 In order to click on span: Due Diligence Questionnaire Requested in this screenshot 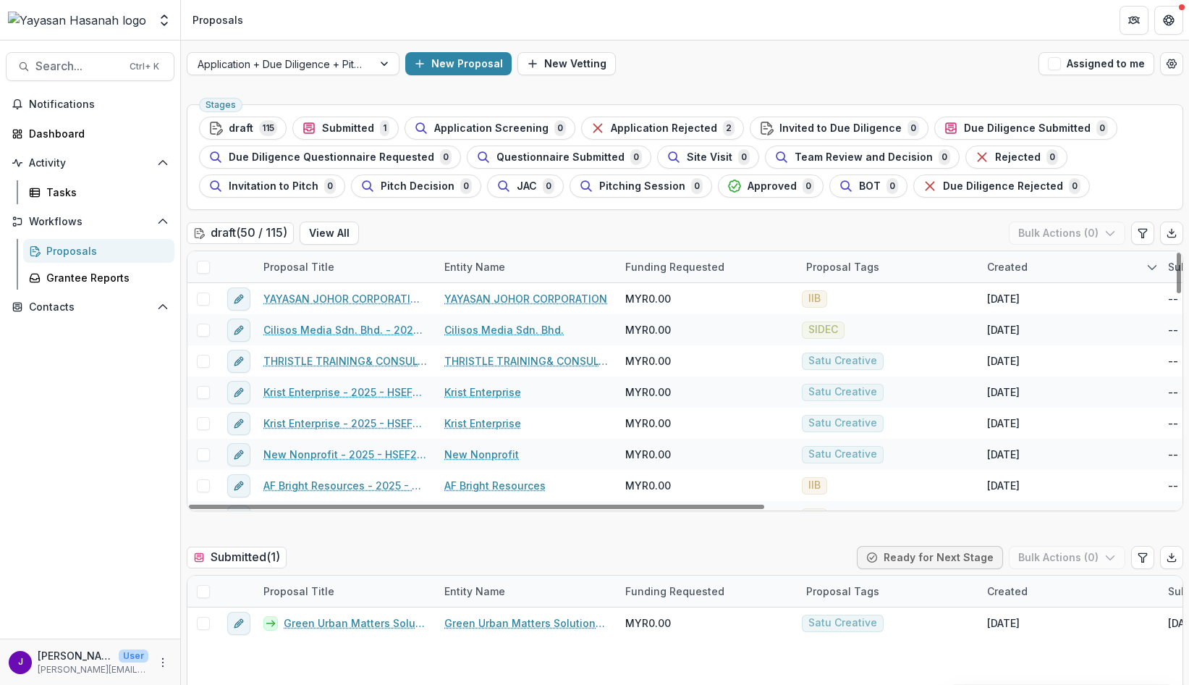, I will do `click(332, 157)`.